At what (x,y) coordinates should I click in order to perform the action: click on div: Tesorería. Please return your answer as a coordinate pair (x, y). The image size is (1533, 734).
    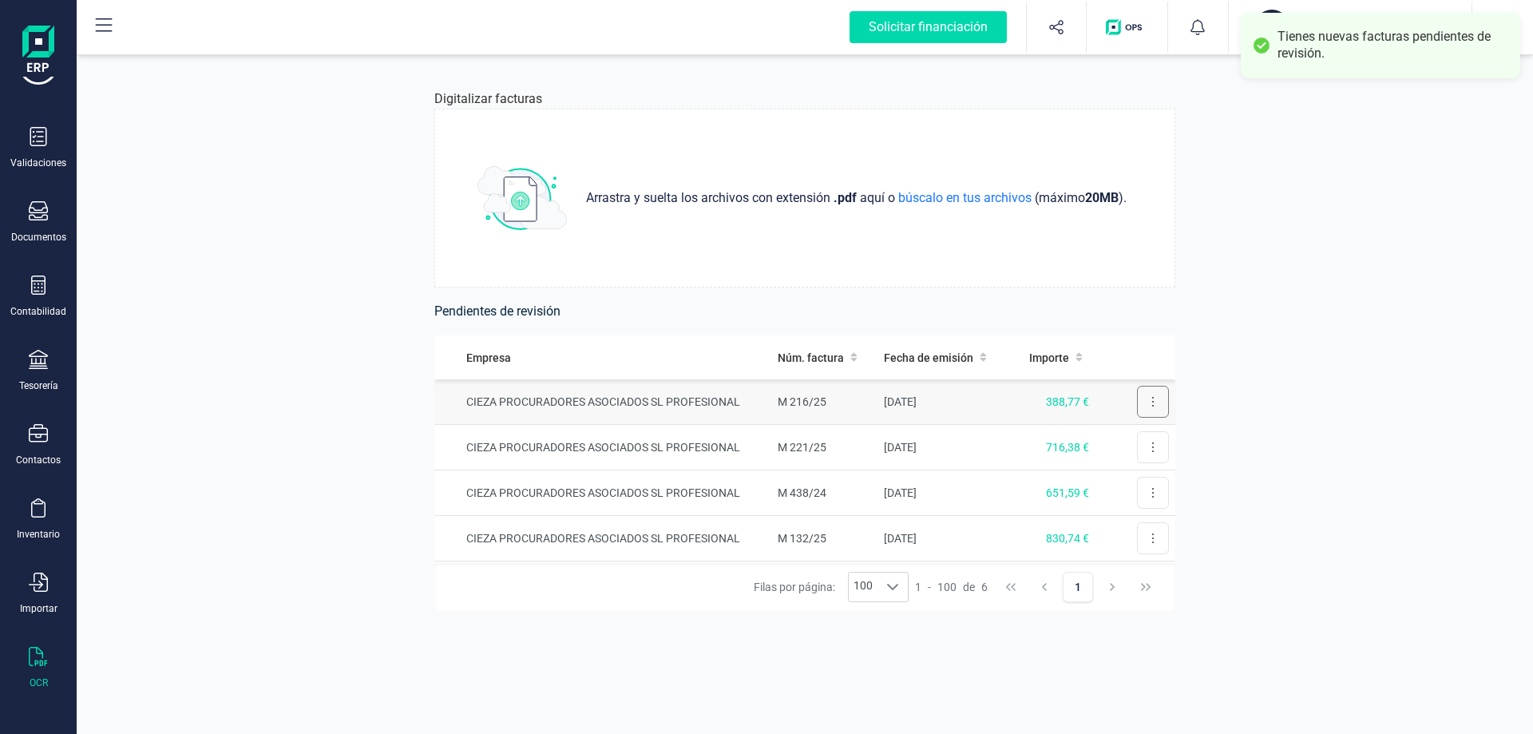
    Looking at the image, I should click on (38, 386).